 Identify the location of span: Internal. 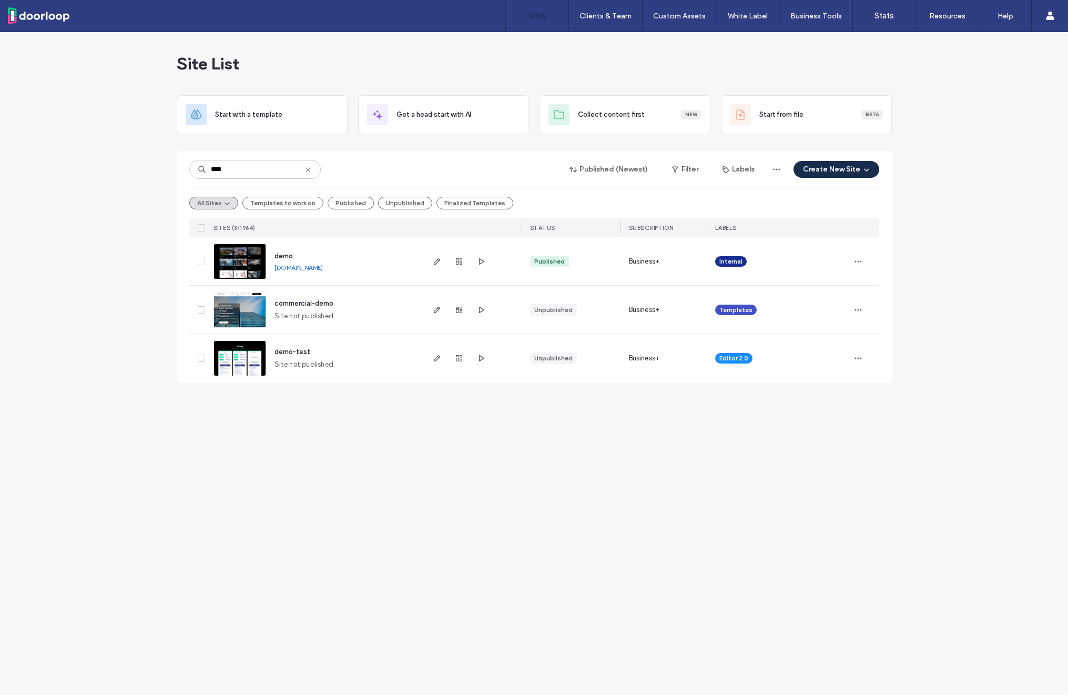
(731, 261).